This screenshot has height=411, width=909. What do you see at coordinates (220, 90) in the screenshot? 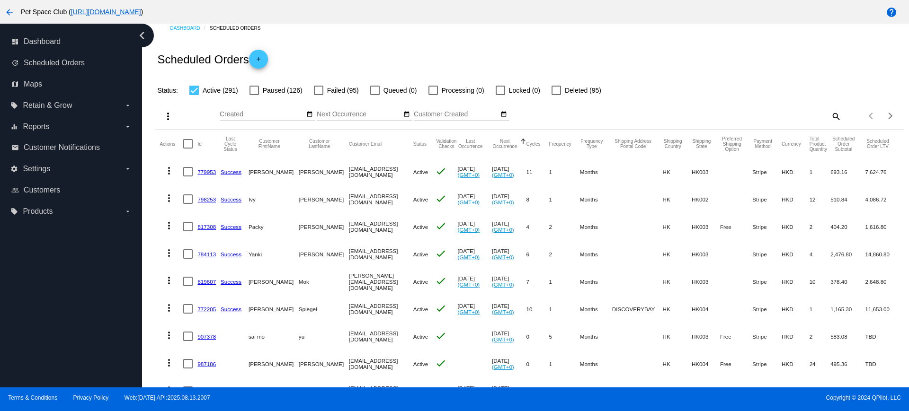
I see `span: Active (291)` at bounding box center [220, 90].